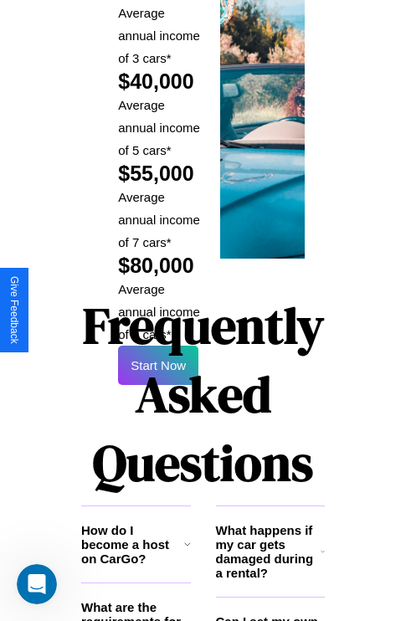 This screenshot has width=406, height=621. Describe the element at coordinates (132, 544) in the screenshot. I see `h3: How do I become a host on CarGo?` at that location.